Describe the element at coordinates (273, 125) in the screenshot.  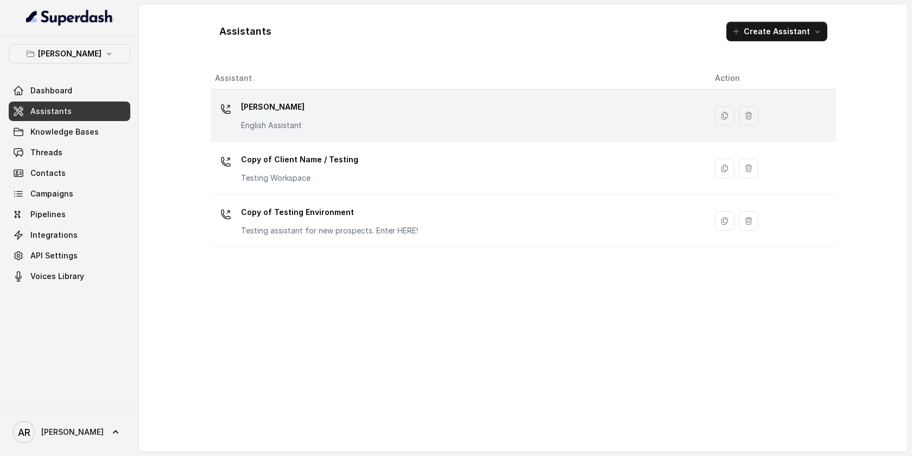
I see `p: English Assistant` at that location.